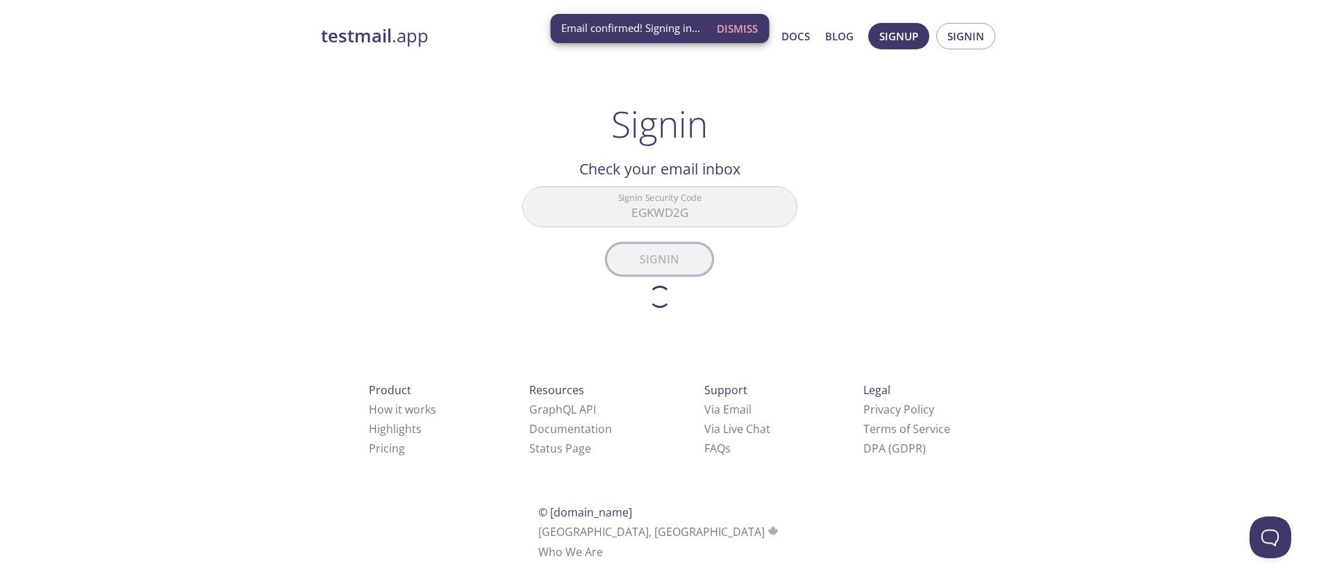  I want to click on a: Terms of Service, so click(907, 429).